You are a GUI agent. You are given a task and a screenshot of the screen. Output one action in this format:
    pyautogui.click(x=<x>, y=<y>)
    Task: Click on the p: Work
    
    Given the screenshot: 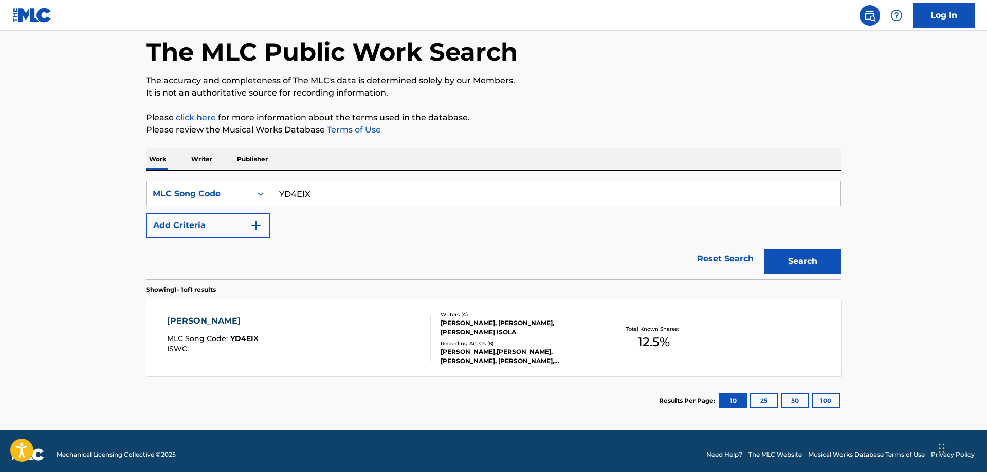 What is the action you would take?
    pyautogui.click(x=158, y=159)
    